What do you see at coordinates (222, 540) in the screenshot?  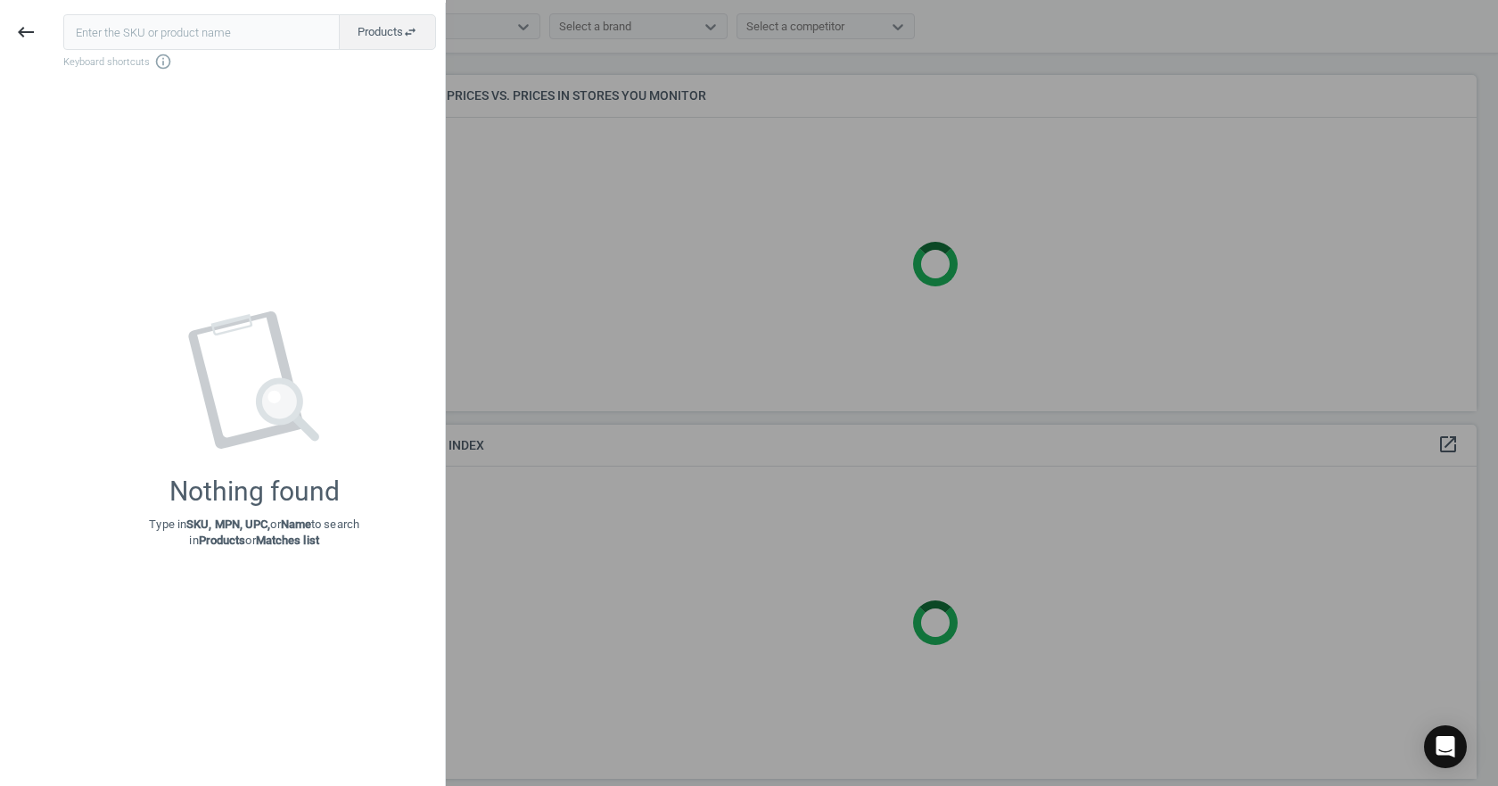 I see `strong: Products` at bounding box center [222, 540].